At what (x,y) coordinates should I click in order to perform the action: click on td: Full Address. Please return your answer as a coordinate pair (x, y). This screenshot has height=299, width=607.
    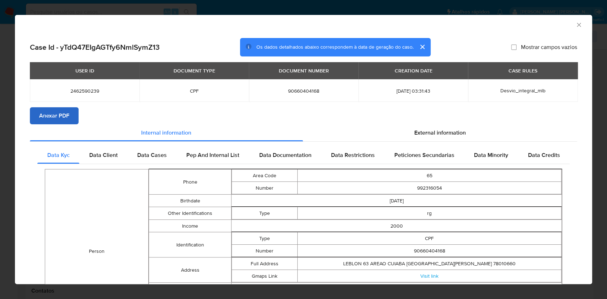
    Looking at the image, I should click on (265, 264).